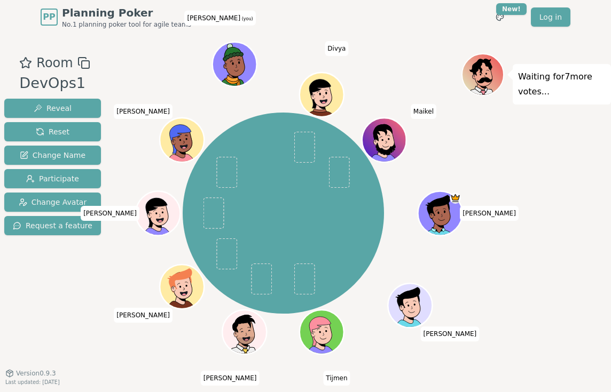  I want to click on button: Add as favourite, so click(26, 63).